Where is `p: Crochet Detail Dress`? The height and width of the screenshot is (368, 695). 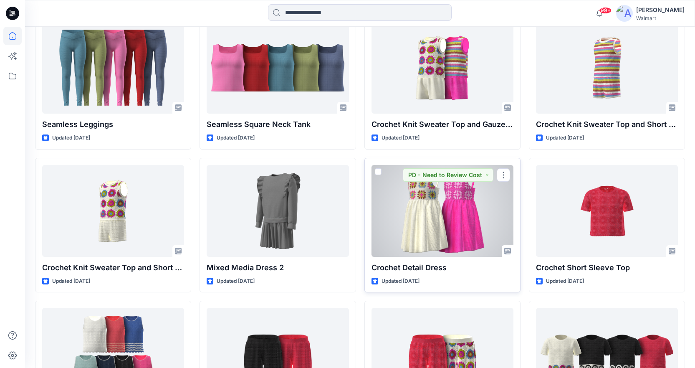
p: Crochet Detail Dress is located at coordinates (442, 268).